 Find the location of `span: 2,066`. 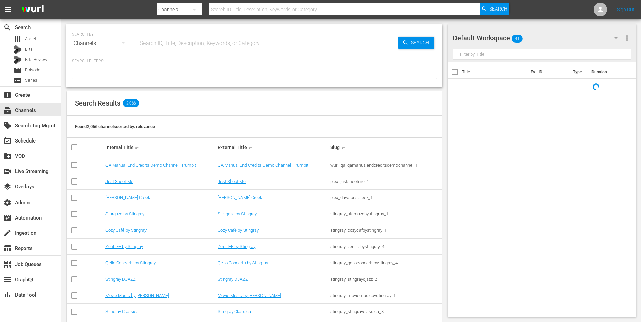

span: 2,066 is located at coordinates (131, 103).